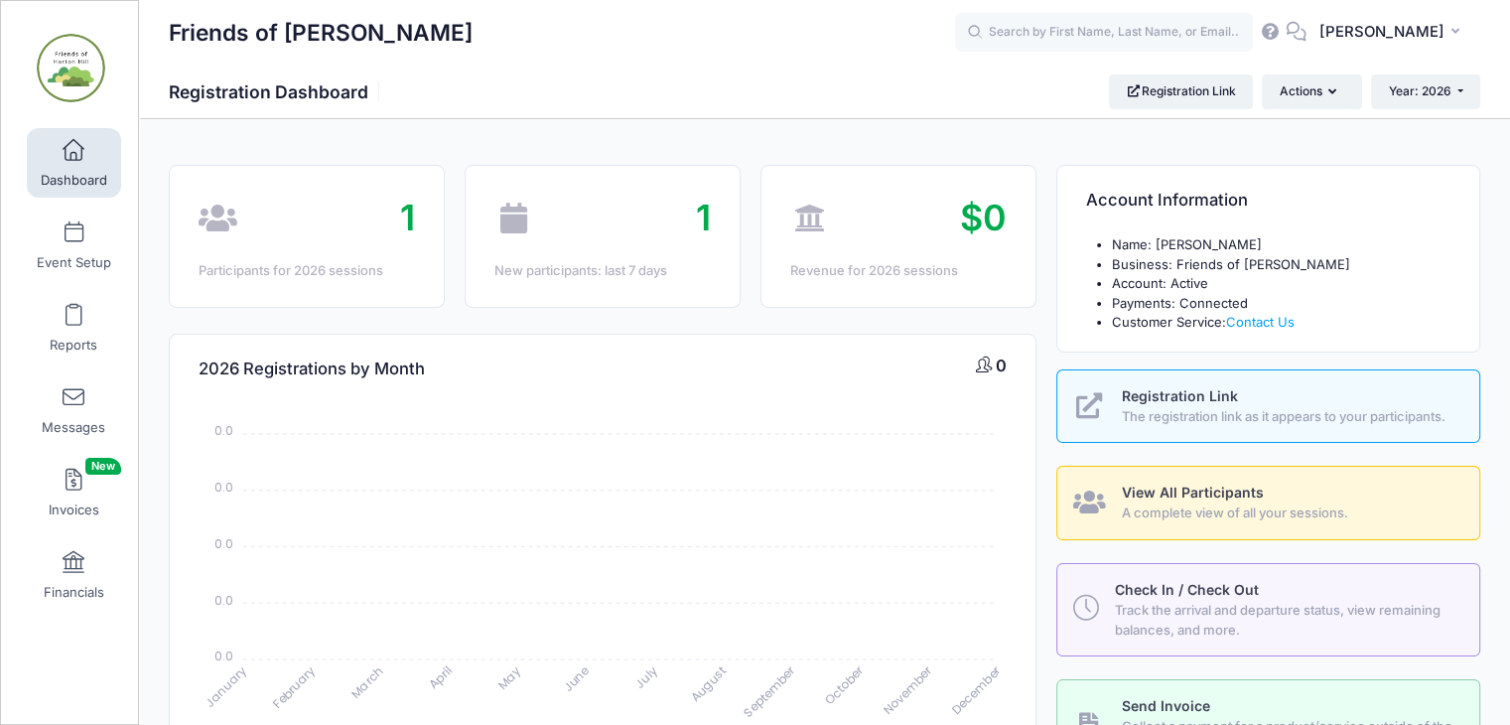 The image size is (1510, 725). Describe the element at coordinates (1290, 417) in the screenshot. I see `span: The registration link as it appears to your participants.` at that location.